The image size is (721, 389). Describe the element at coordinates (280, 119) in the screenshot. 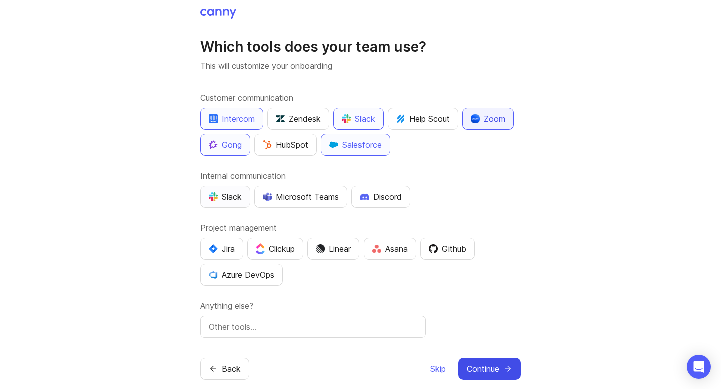

I see `img: UniZRqrCPz6BHUWevMzgDJ1FW4xaGg2egd7Chm8uY0Al1hkDyjqDa8Lkk0kDEdqKkBok+T4wfoD0P0o6UMciQ8AAAAASUVORK...` at that location.